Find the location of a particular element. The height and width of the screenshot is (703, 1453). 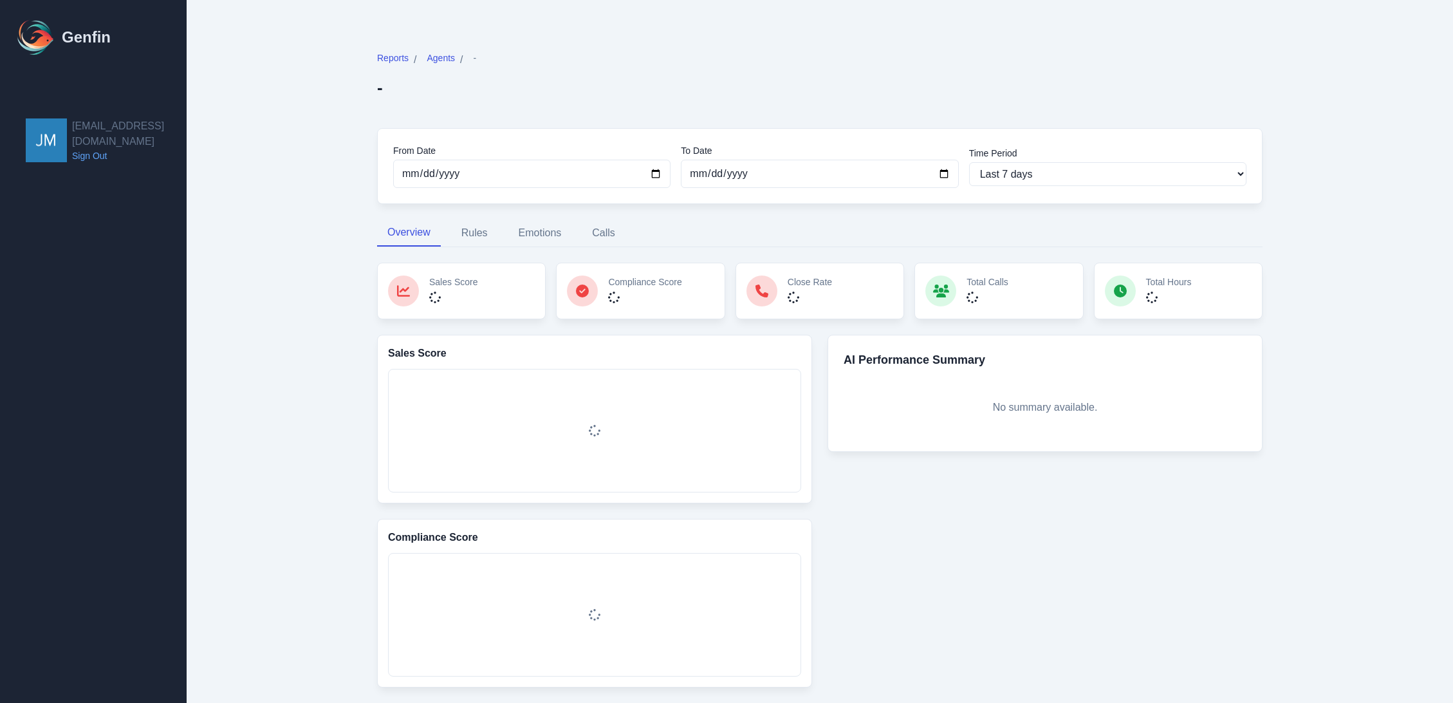

p: Sales Score is located at coordinates (453, 282).